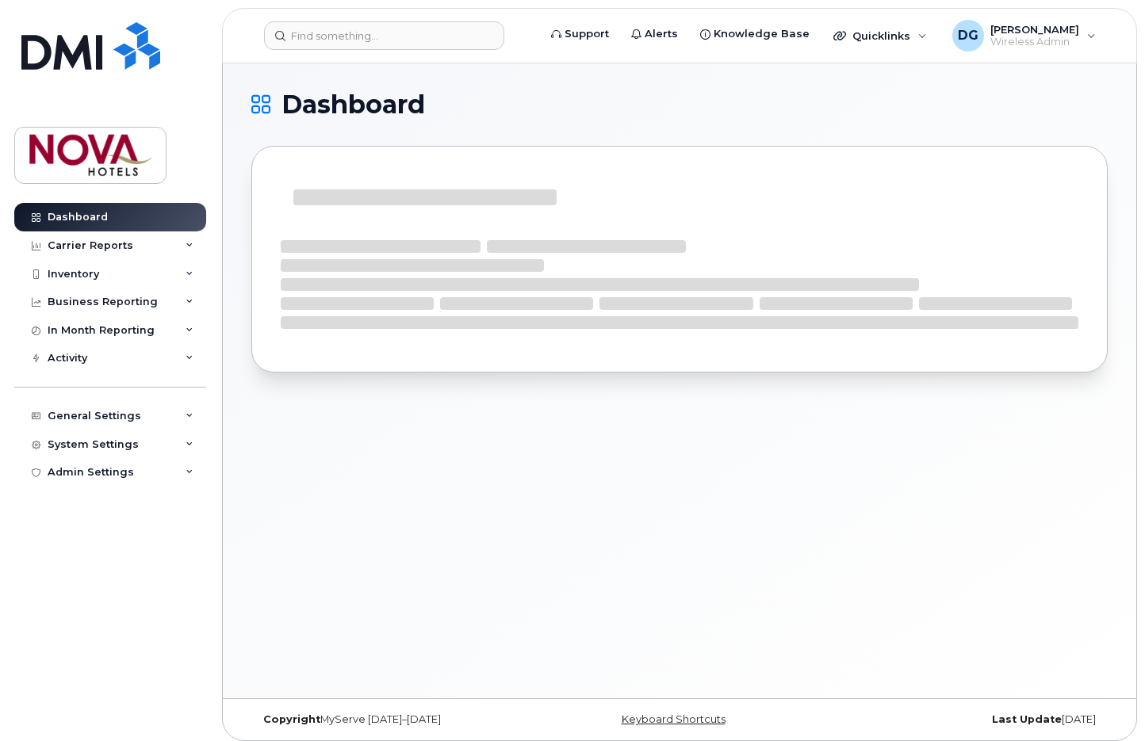  What do you see at coordinates (1027, 719) in the screenshot?
I see `strong: Last Update` at bounding box center [1027, 719].